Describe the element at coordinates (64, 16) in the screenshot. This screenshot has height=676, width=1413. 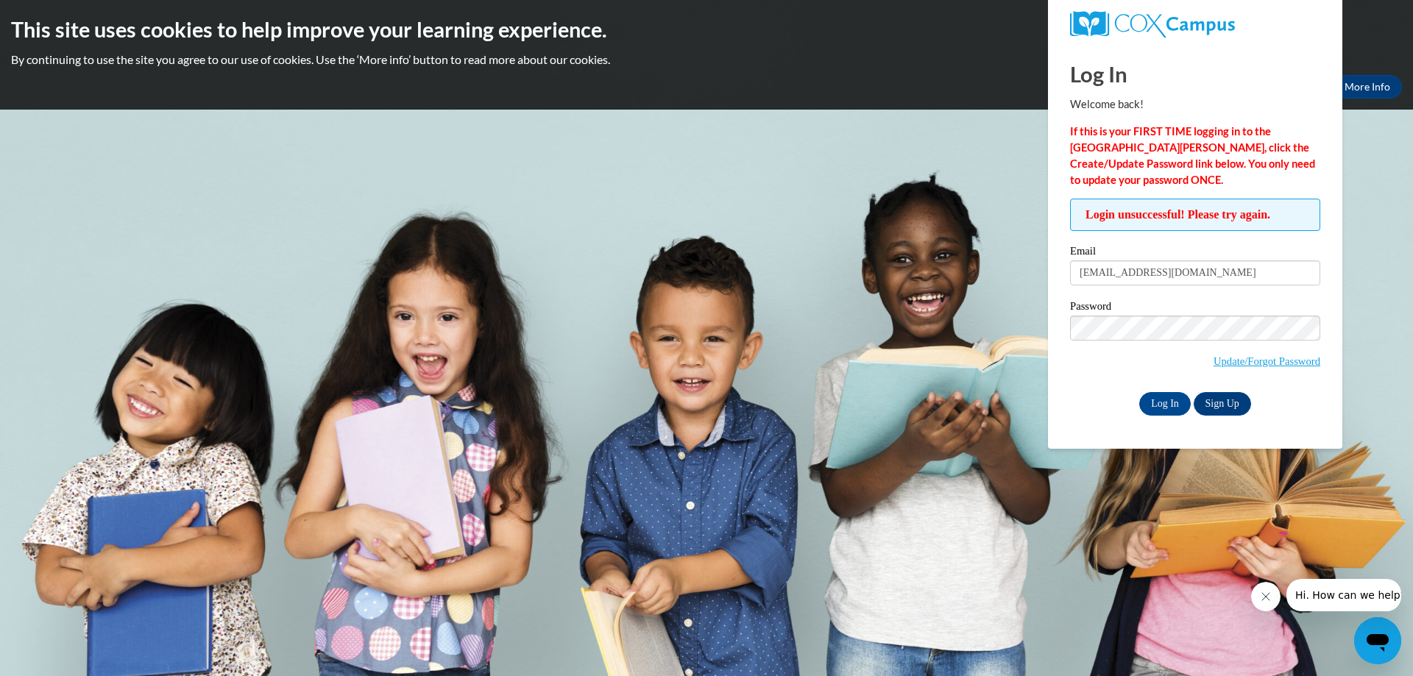
I see `span: Hi. How can we help?` at that location.